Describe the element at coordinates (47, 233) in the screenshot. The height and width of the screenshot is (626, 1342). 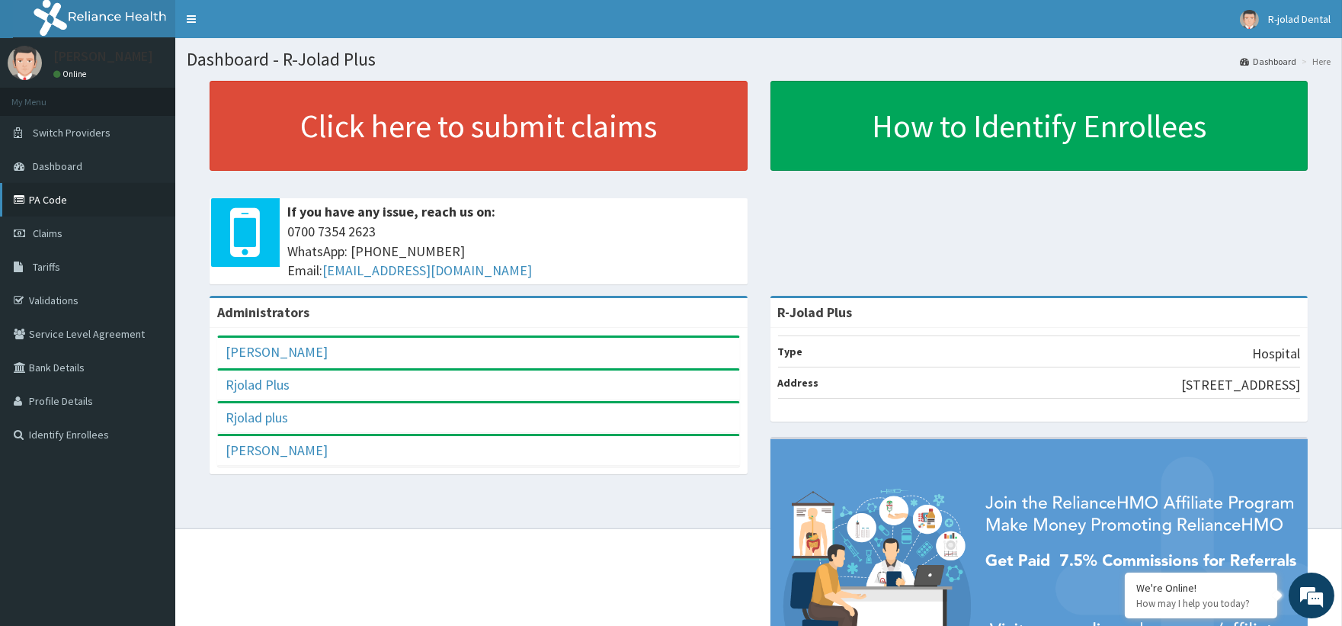
I see `span: Claims` at that location.